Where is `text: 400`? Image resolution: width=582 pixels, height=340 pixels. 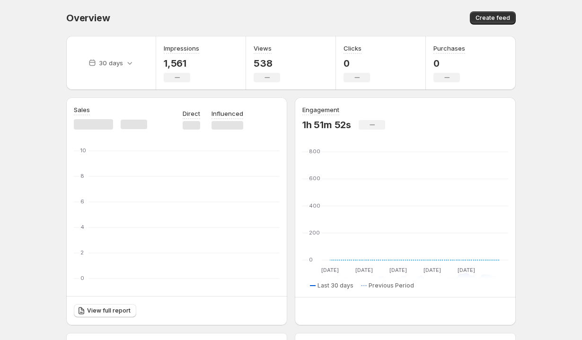
text: 400 is located at coordinates (315, 206).